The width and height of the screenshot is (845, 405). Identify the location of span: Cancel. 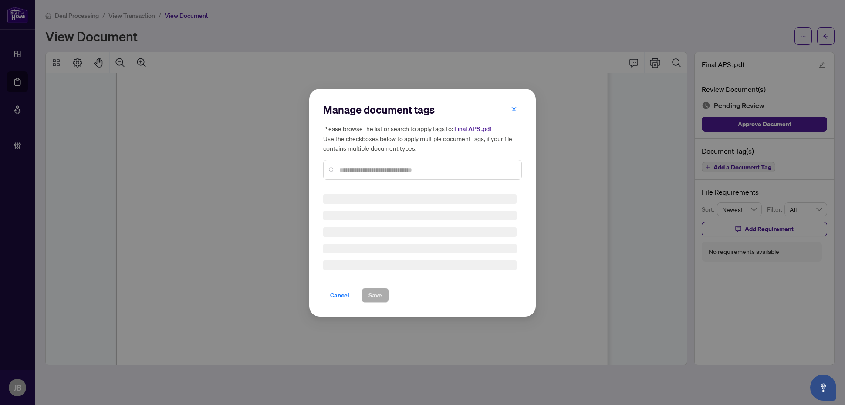
(340, 295).